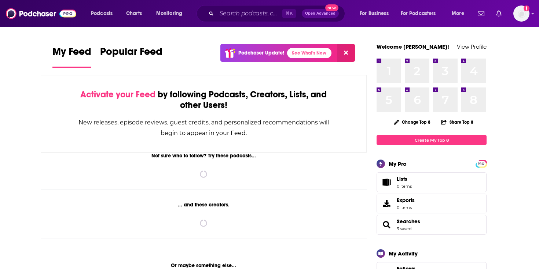 The image size is (539, 269). I want to click on img: User Profile, so click(521, 14).